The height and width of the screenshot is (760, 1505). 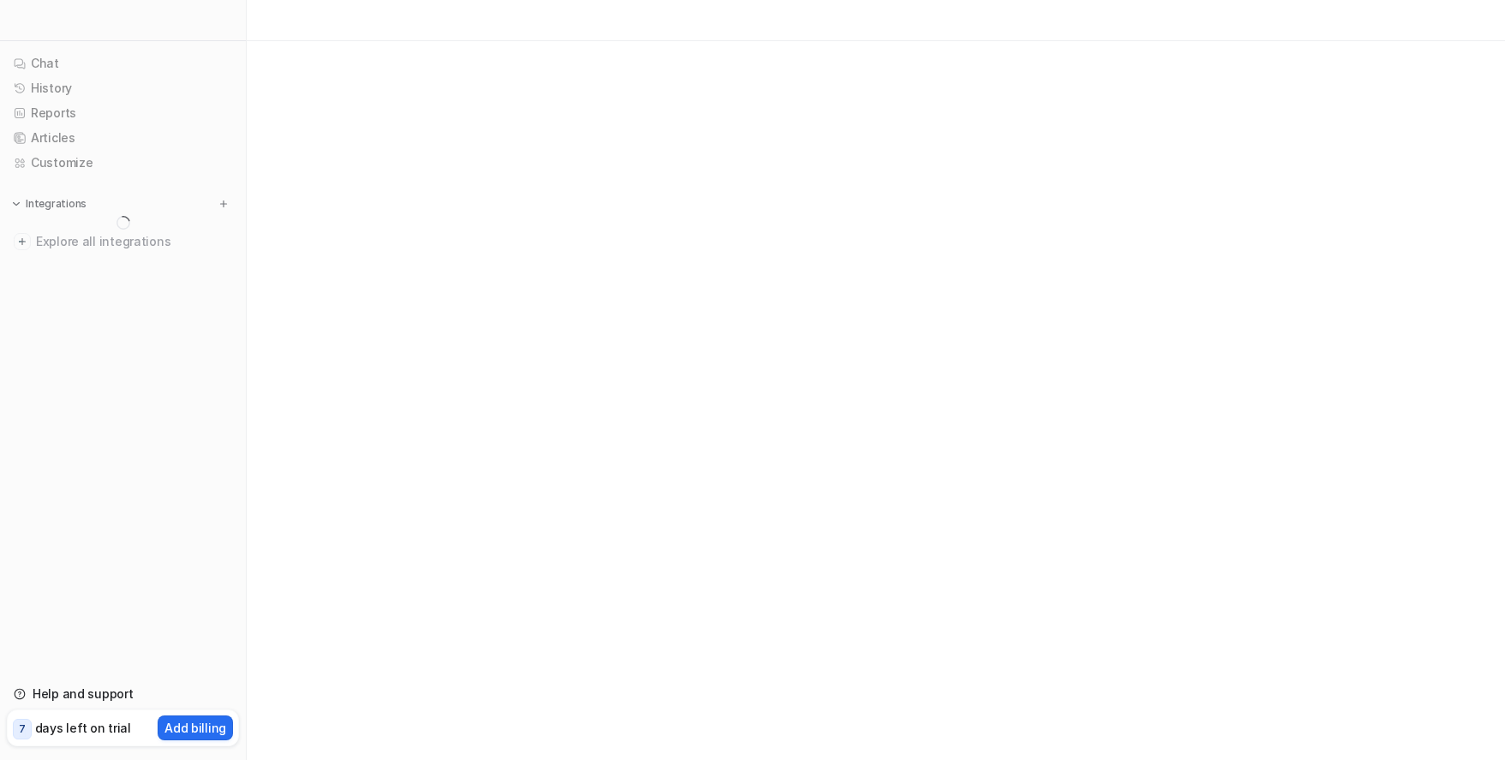 I want to click on a: Customize, so click(x=123, y=163).